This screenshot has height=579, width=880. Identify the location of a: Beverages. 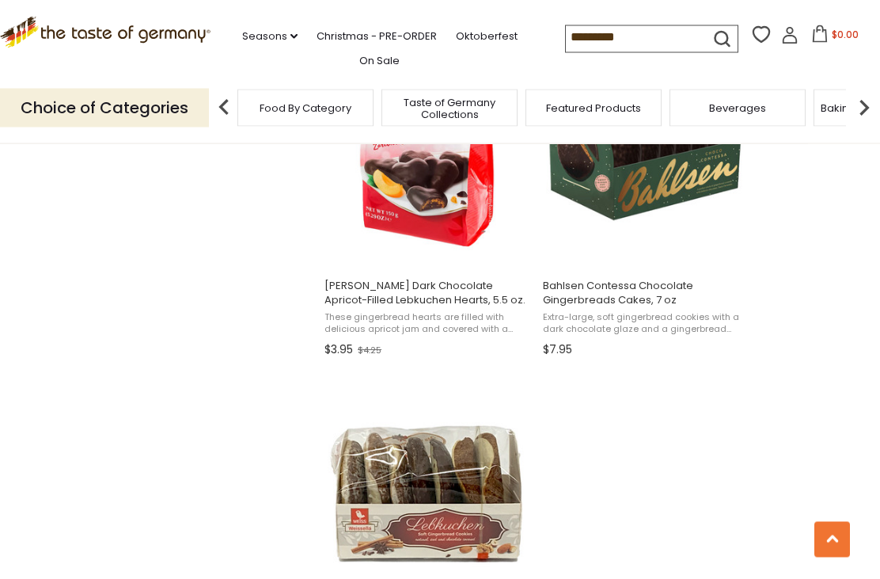
(738, 108).